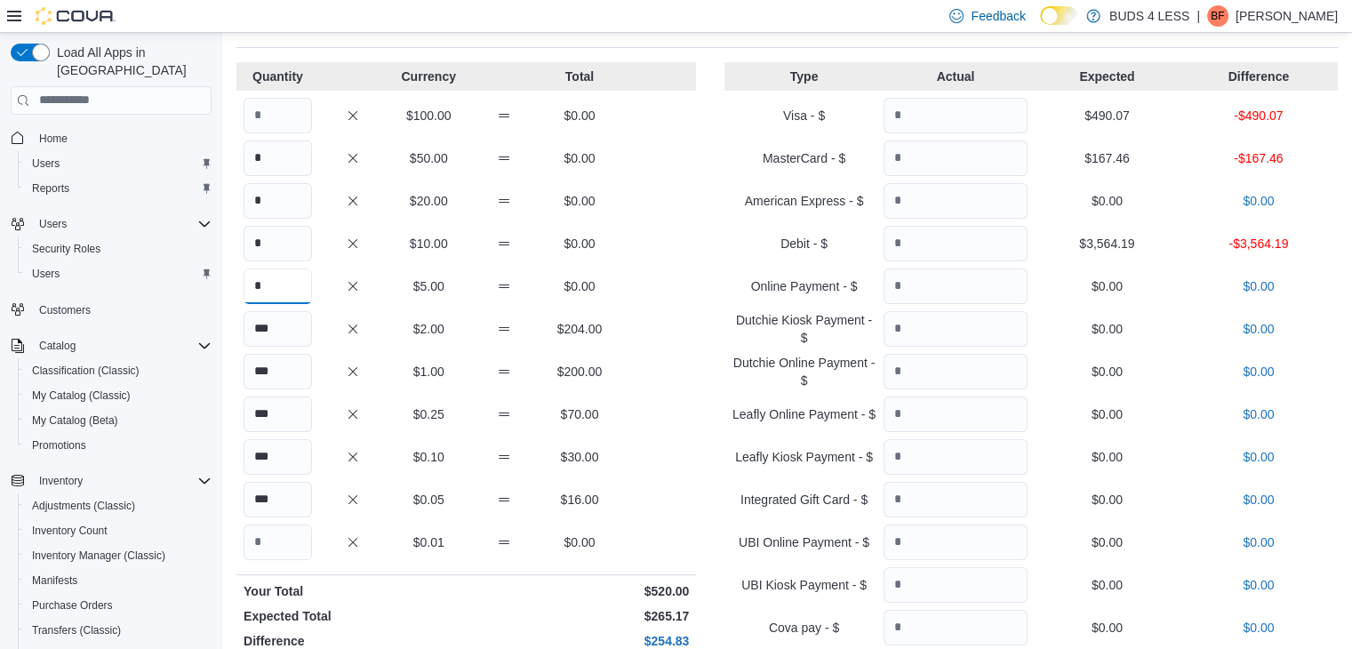 Image resolution: width=1352 pixels, height=649 pixels. Describe the element at coordinates (580, 500) in the screenshot. I see `p: $16.00` at that location.